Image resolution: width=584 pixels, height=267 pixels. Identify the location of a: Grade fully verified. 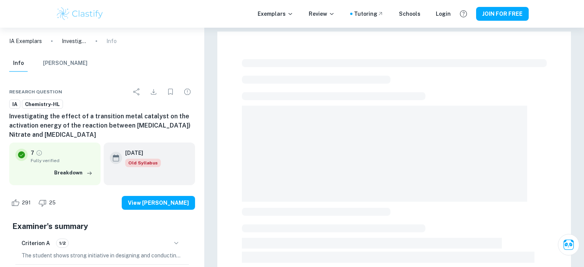
(39, 153).